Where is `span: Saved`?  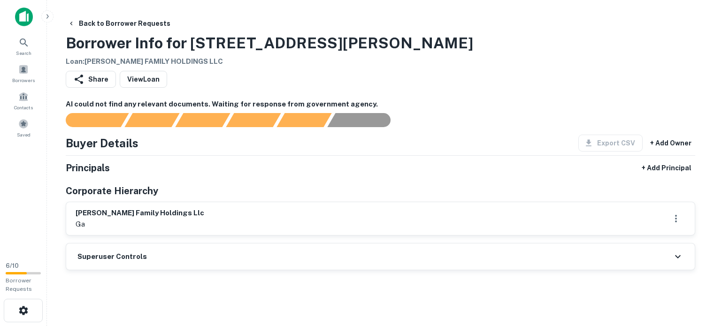
span: Saved is located at coordinates (23, 135).